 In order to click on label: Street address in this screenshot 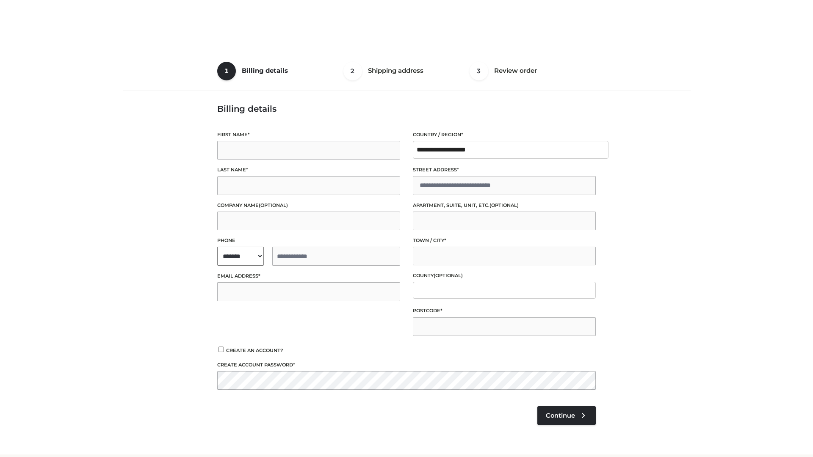, I will do `click(504, 170)`.